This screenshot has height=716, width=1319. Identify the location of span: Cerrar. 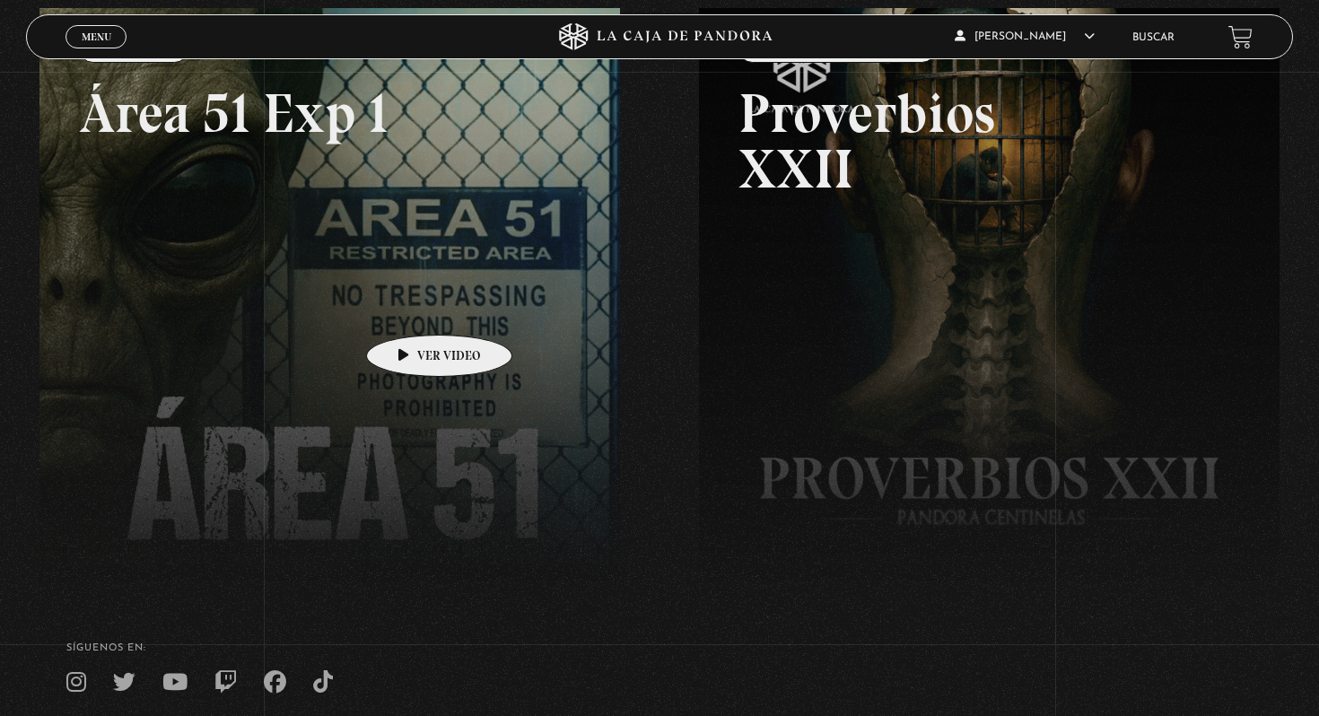
(96, 53).